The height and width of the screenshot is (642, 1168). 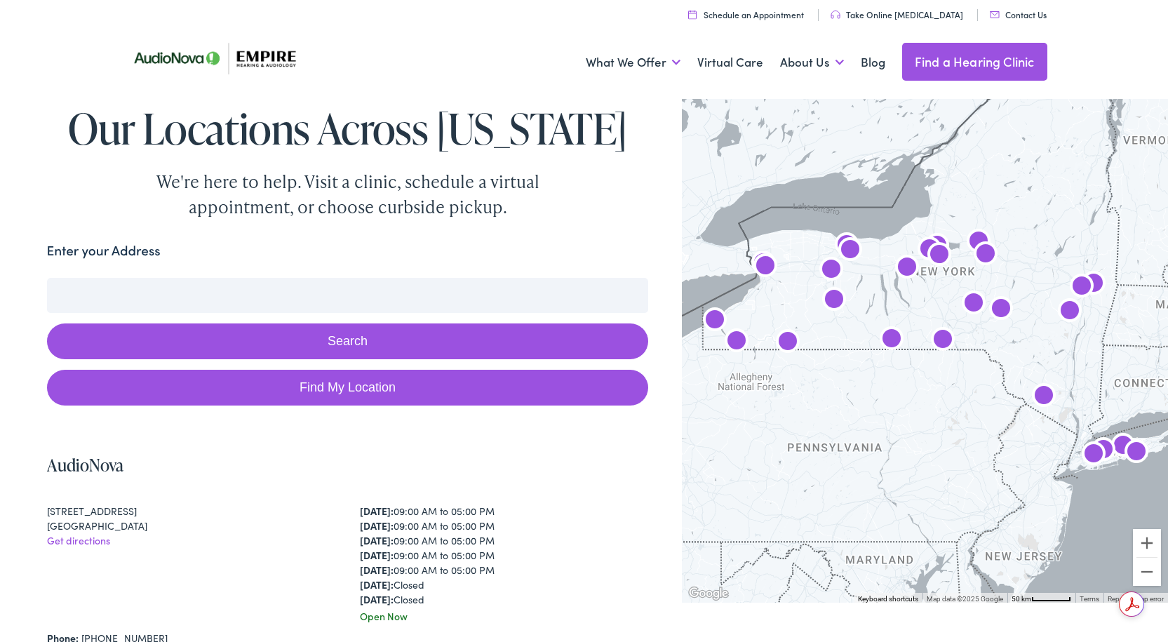 What do you see at coordinates (348, 295) in the screenshot?
I see `input: Enter your address or zip code` at bounding box center [348, 295].